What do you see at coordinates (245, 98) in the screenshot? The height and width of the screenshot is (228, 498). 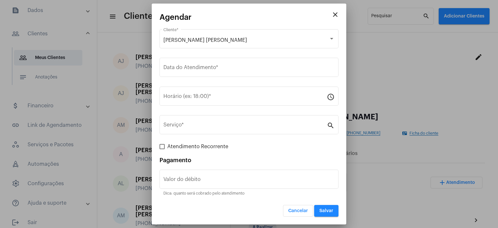 I see `input: Horário` at bounding box center [245, 98].